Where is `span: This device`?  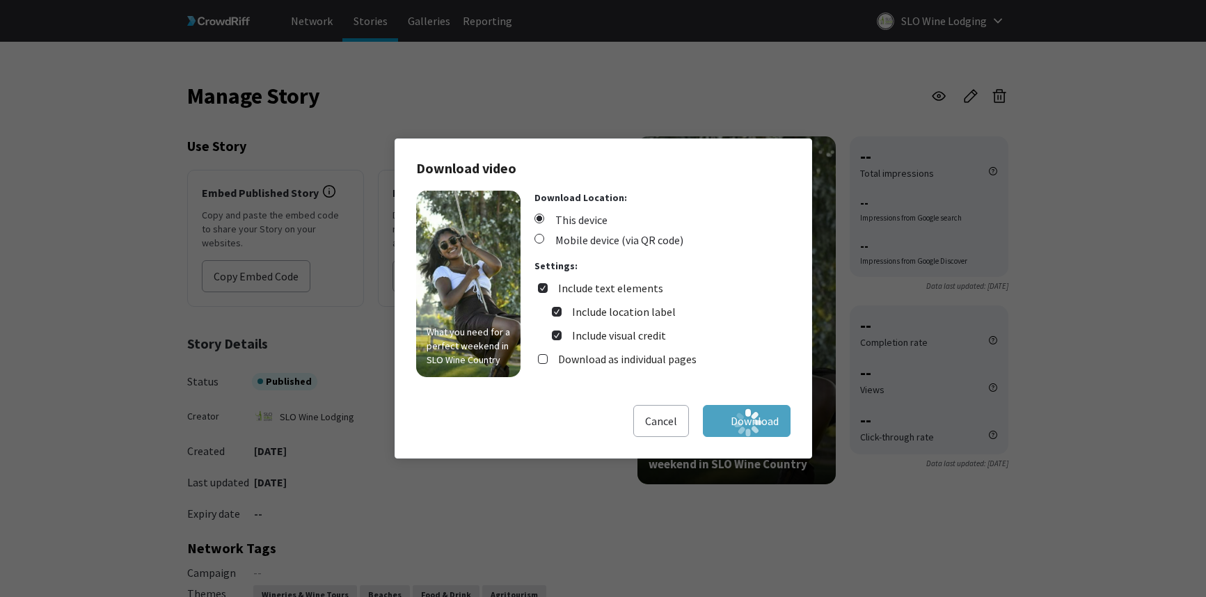 span: This device is located at coordinates (571, 220).